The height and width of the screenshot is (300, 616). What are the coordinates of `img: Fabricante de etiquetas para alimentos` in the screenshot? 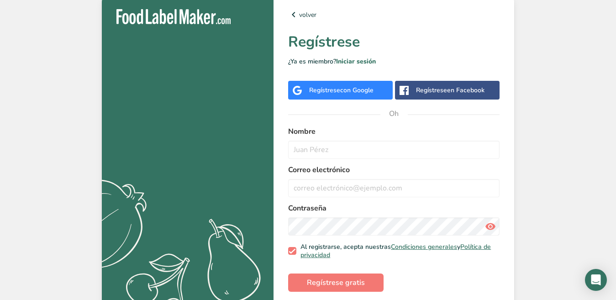 It's located at (174, 16).